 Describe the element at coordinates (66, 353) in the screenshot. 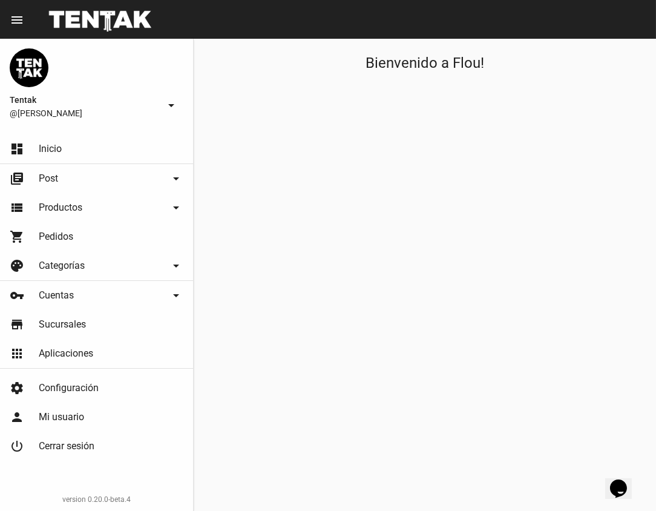

I see `span: Aplicaciones` at that location.